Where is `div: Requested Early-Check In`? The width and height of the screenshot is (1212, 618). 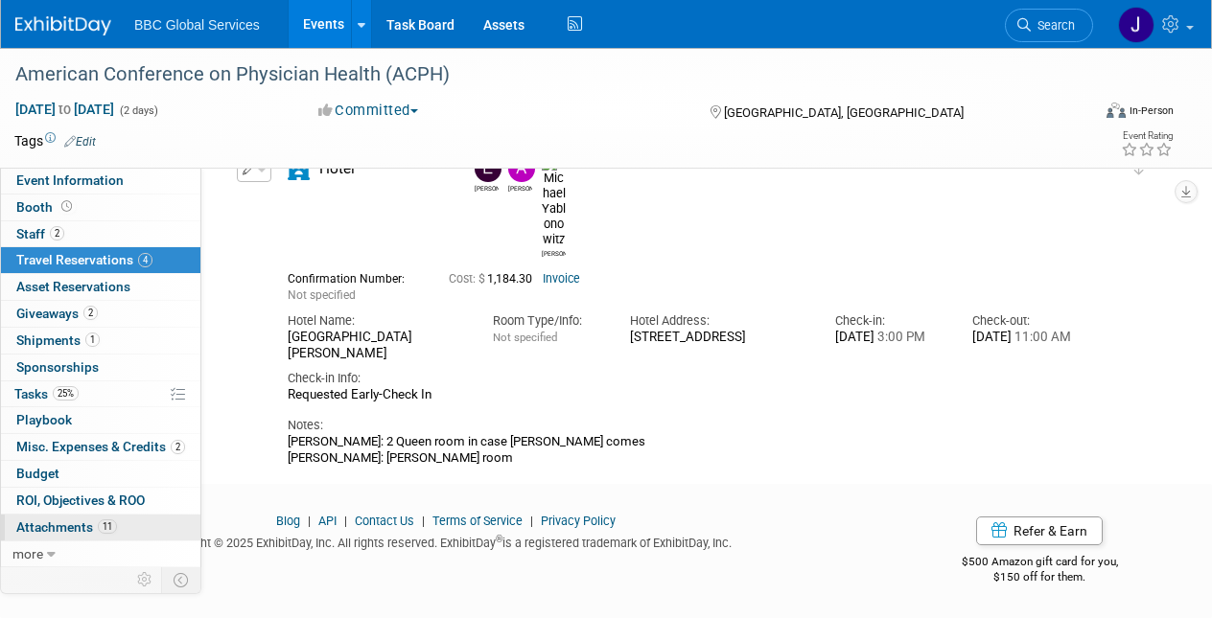 div: Requested Early-Check In is located at coordinates (684, 395).